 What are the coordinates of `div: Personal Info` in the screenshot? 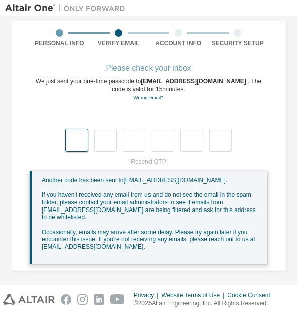 It's located at (59, 43).